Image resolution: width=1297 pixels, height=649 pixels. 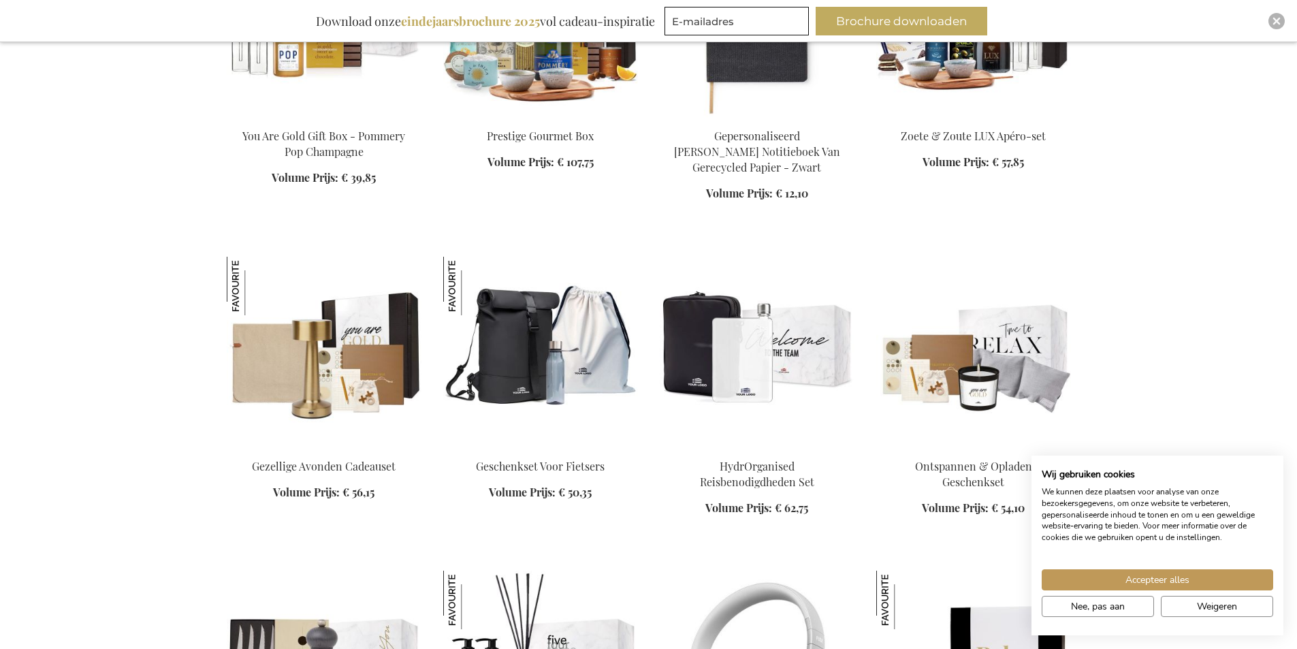 What do you see at coordinates (323, 492) in the screenshot?
I see `a: Volume Prijs: € 56,15` at bounding box center [323, 492].